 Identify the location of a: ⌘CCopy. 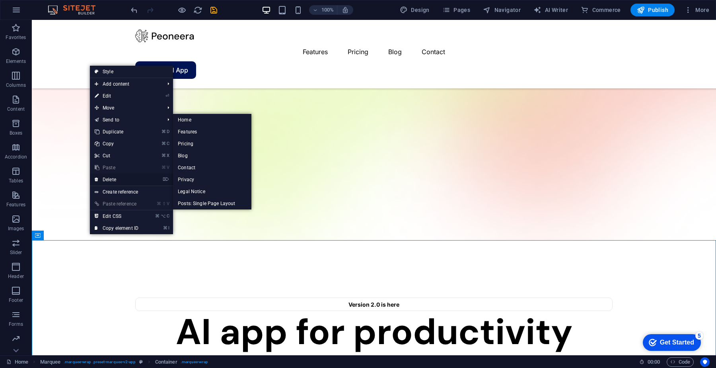
(117, 144).